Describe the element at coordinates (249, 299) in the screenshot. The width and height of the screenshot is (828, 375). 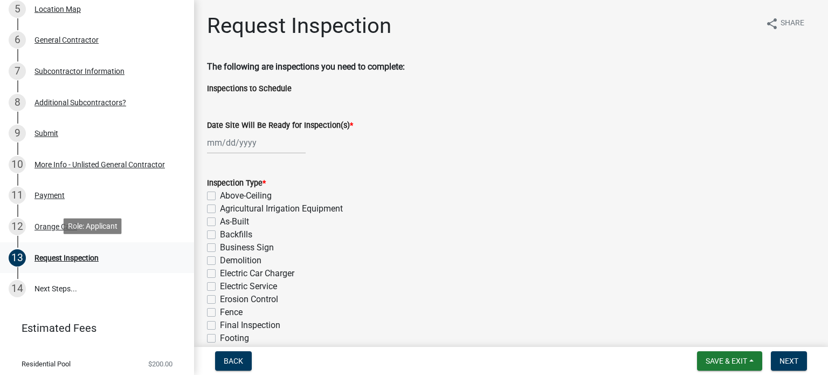
I see `label: Erosion Control` at that location.